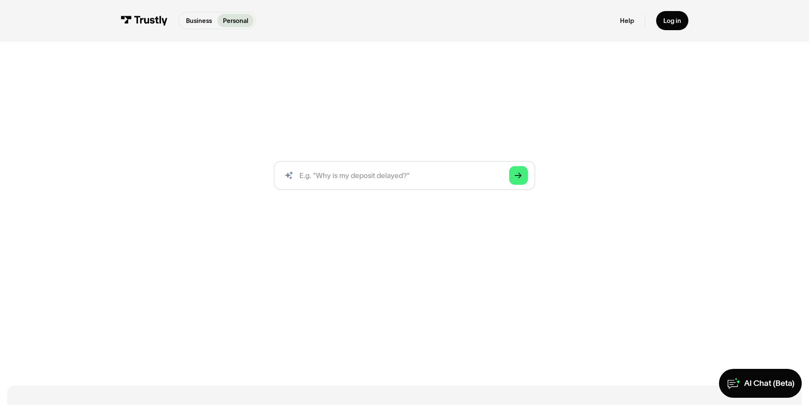 The height and width of the screenshot is (405, 809). I want to click on a: Business, so click(199, 20).